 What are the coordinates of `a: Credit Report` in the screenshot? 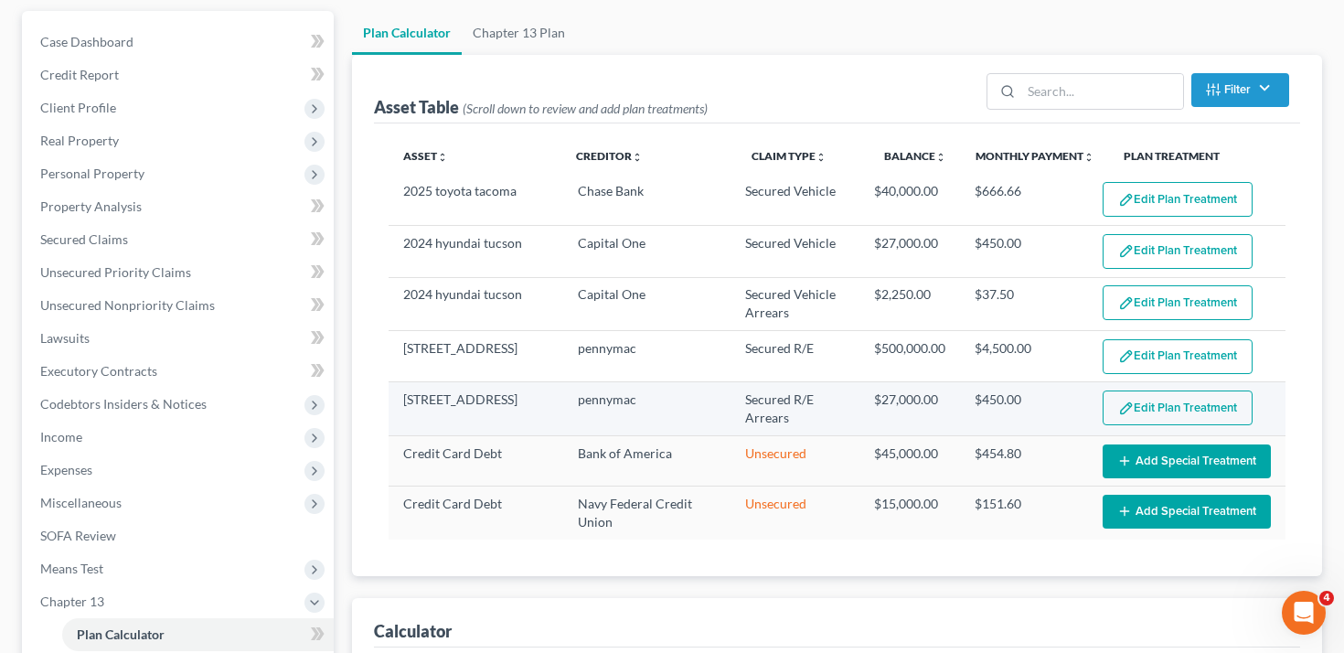 It's located at (179, 75).